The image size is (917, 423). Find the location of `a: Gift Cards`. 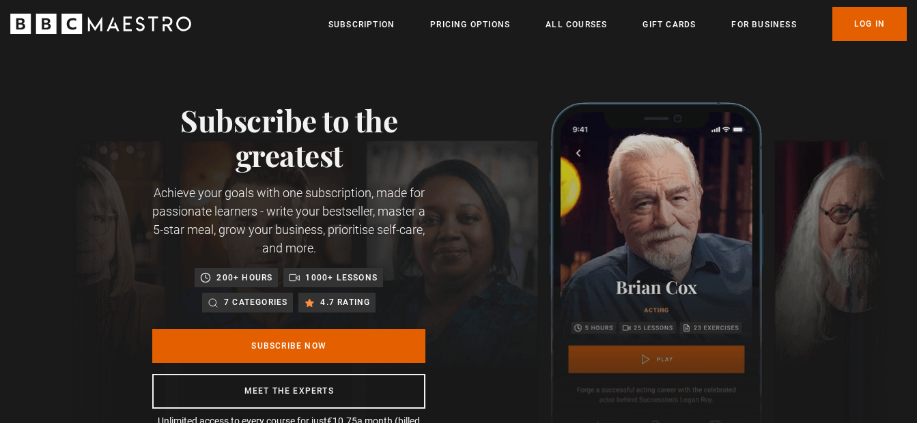

a: Gift Cards is located at coordinates (669, 25).